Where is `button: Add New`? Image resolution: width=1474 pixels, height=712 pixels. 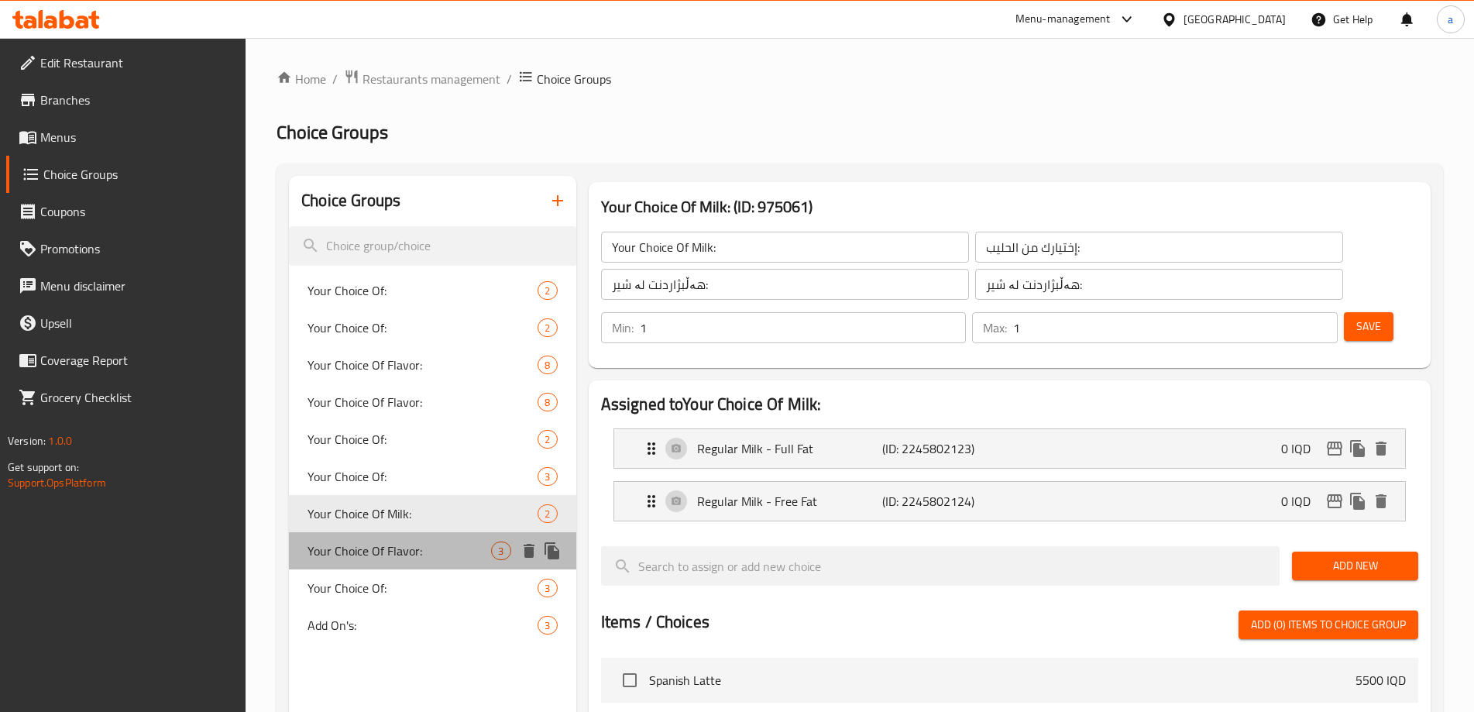
button: Add New is located at coordinates (1354, 565).